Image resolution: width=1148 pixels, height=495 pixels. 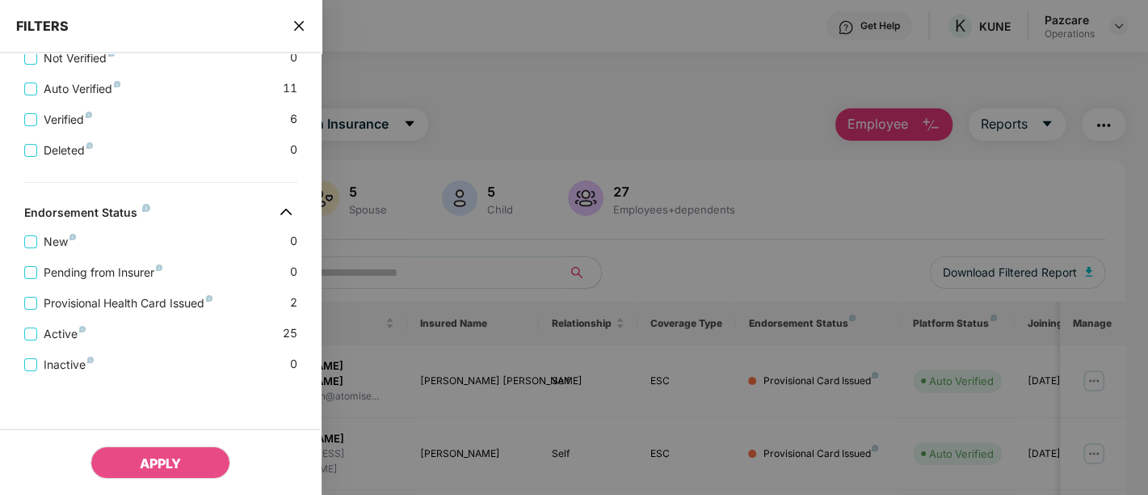 I want to click on span: APPLY, so click(x=160, y=463).